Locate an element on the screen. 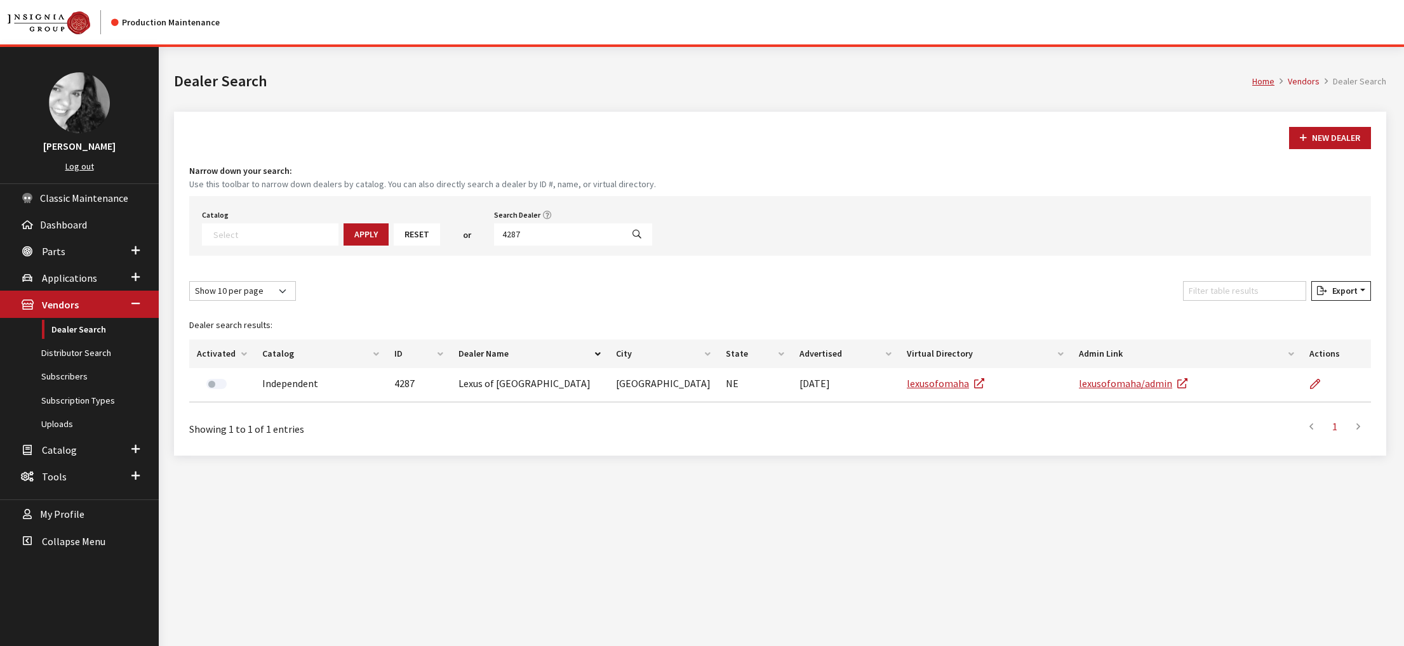 This screenshot has width=1404, height=646. input: Search is located at coordinates (558, 234).